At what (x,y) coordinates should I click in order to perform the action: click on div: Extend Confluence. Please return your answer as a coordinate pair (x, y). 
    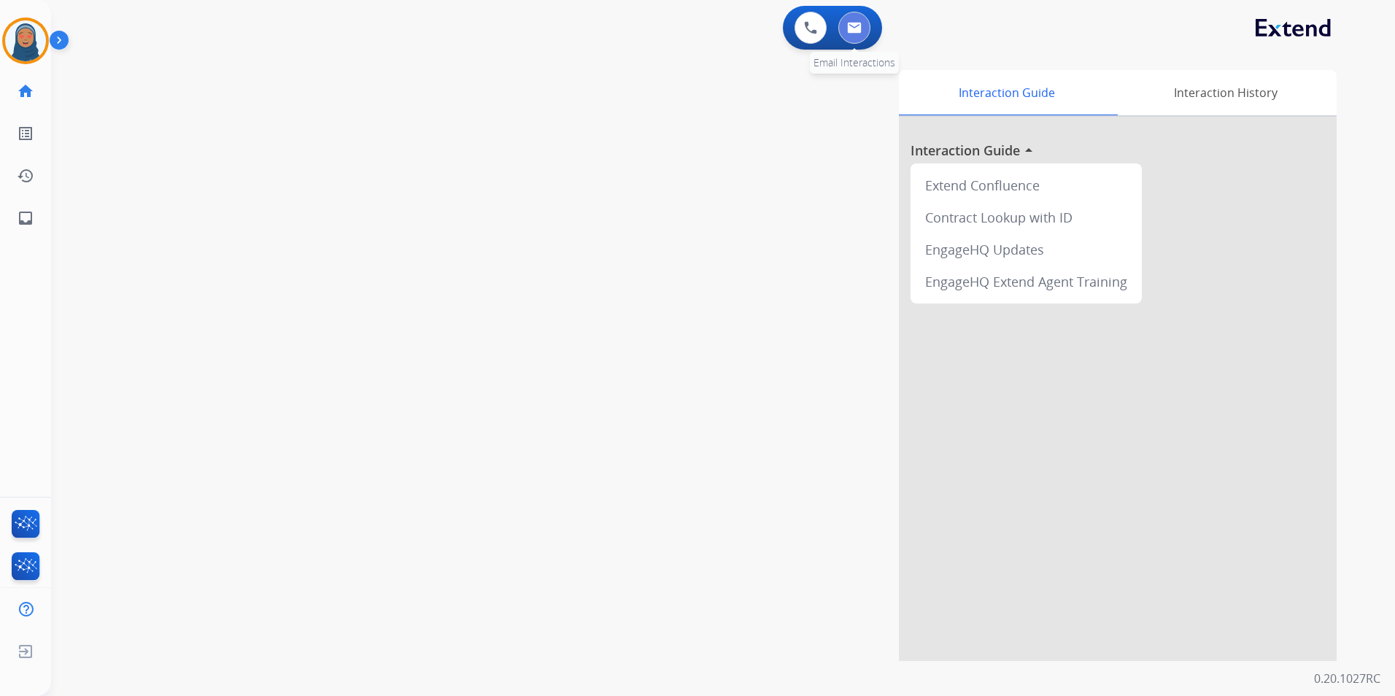
    Looking at the image, I should click on (1026, 185).